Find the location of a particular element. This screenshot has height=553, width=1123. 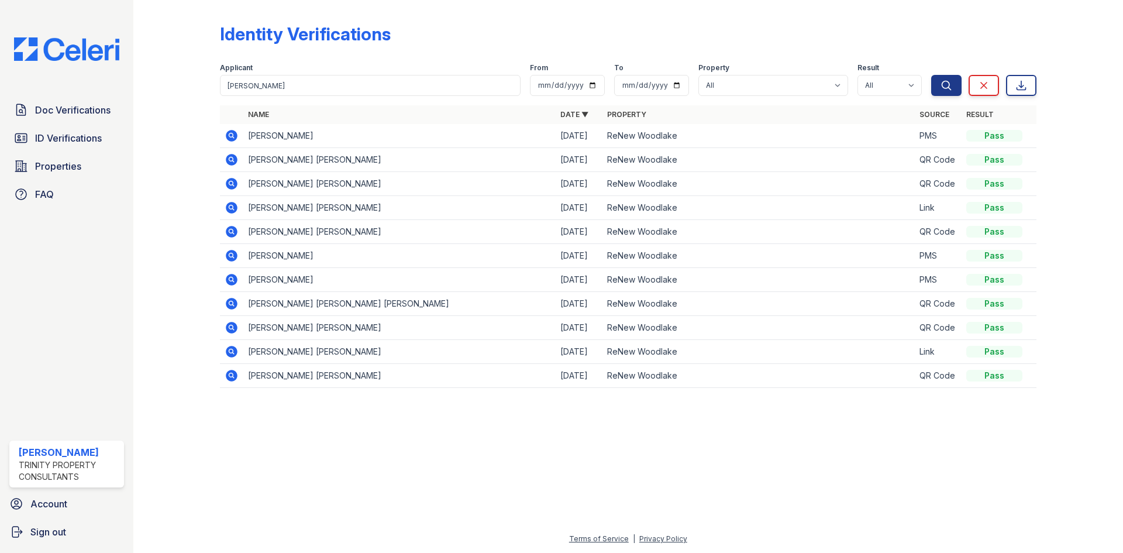

a: Result is located at coordinates (980, 114).